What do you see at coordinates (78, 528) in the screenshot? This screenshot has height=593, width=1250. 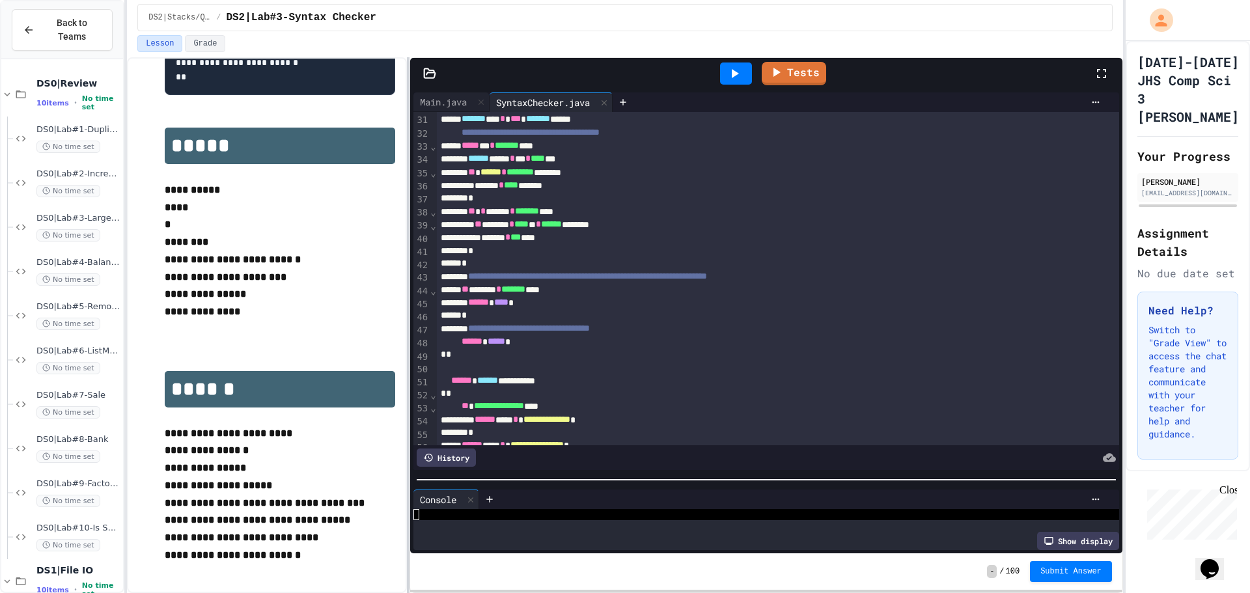 I see `span: DS0|Lab#10-Is Solvable` at bounding box center [78, 528].